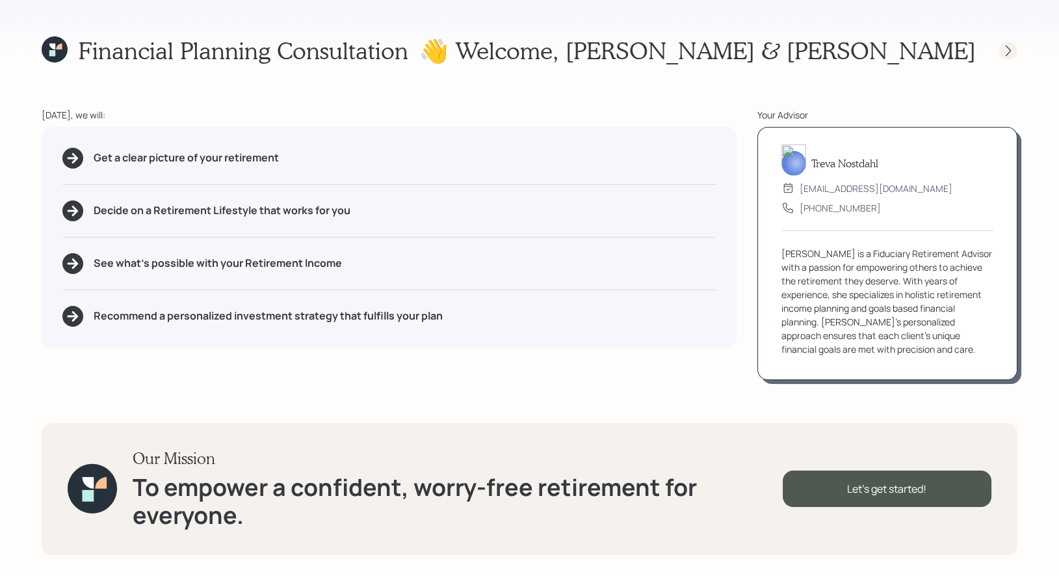 The height and width of the screenshot is (576, 1059). What do you see at coordinates (845, 163) in the screenshot?
I see `h5: Treva Nostdahl` at bounding box center [845, 163].